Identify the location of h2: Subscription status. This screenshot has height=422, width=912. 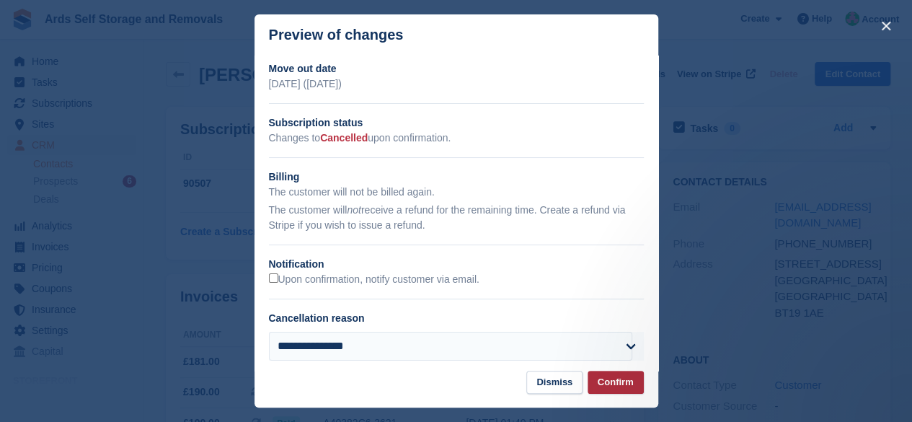
(456, 123).